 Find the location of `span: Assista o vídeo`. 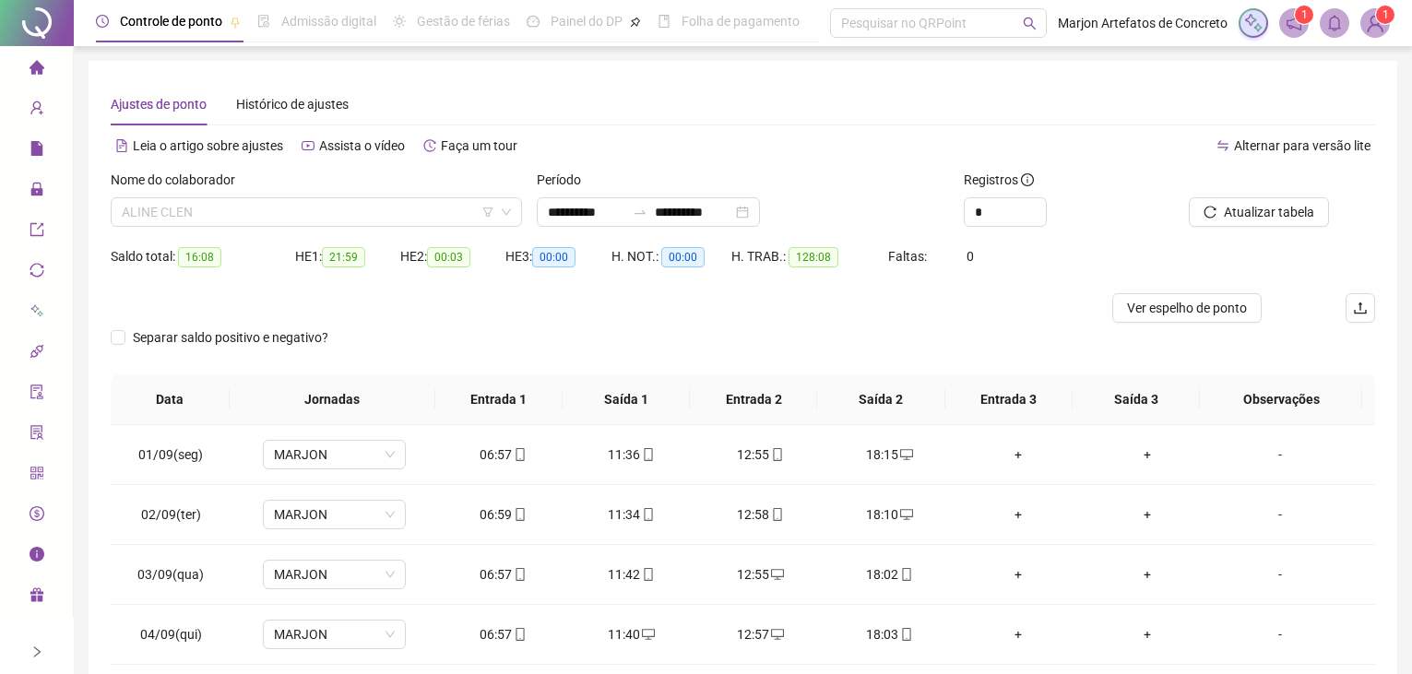

span: Assista o vídeo is located at coordinates (362, 146).